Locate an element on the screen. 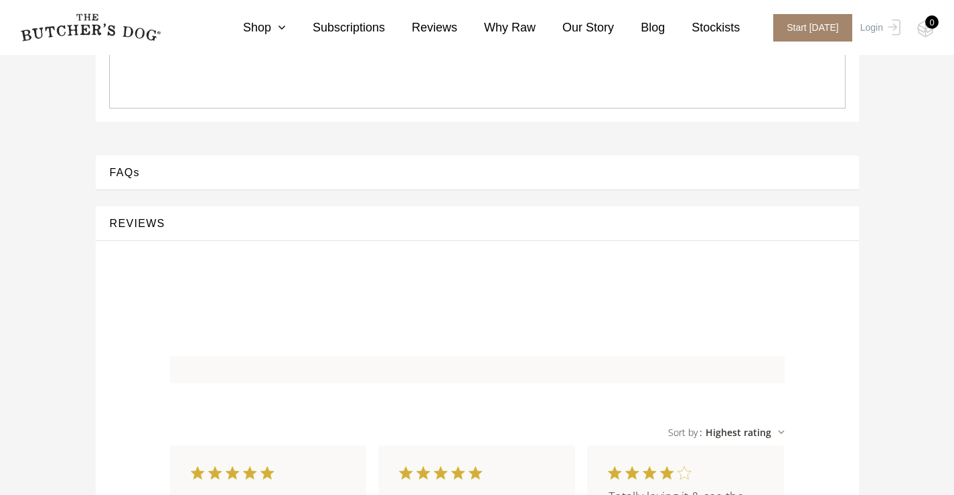 The width and height of the screenshot is (954, 495). a: Why Raw is located at coordinates (496, 27).